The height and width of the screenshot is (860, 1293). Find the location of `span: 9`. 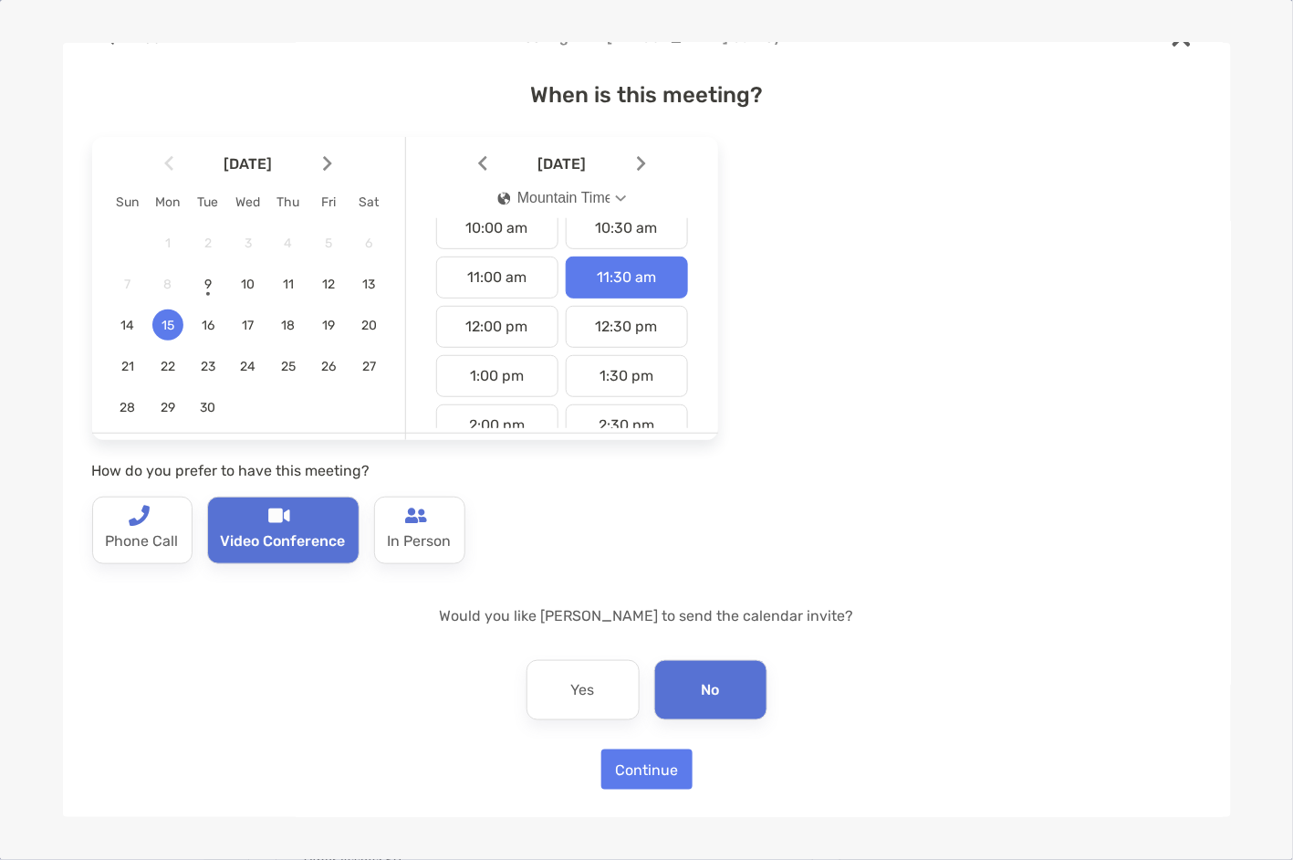

span: 9 is located at coordinates (208, 284).